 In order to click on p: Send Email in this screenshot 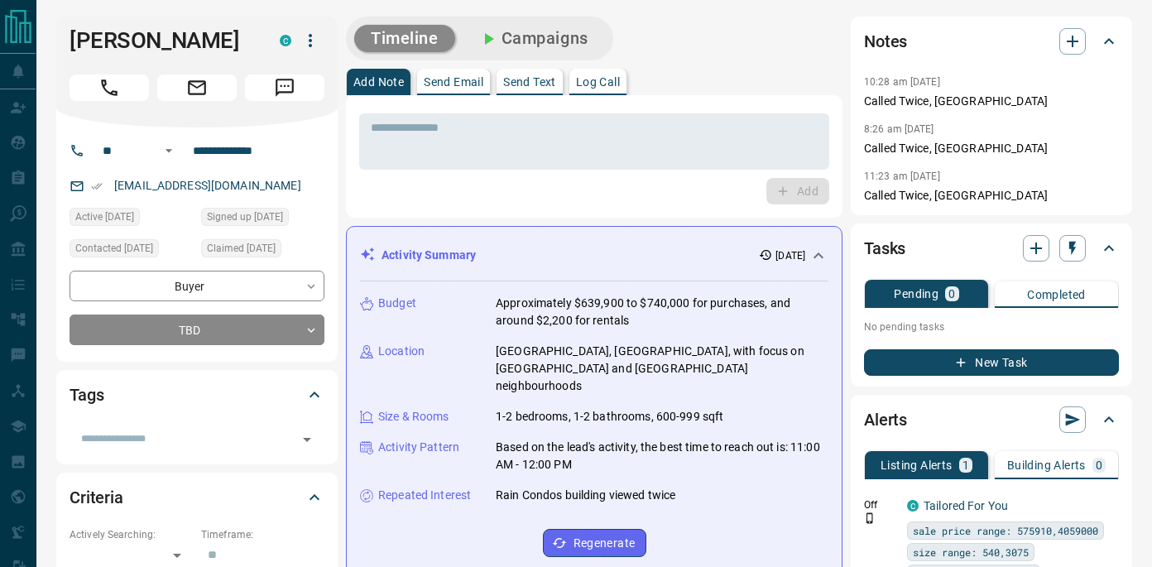, I will do `click(454, 82)`.